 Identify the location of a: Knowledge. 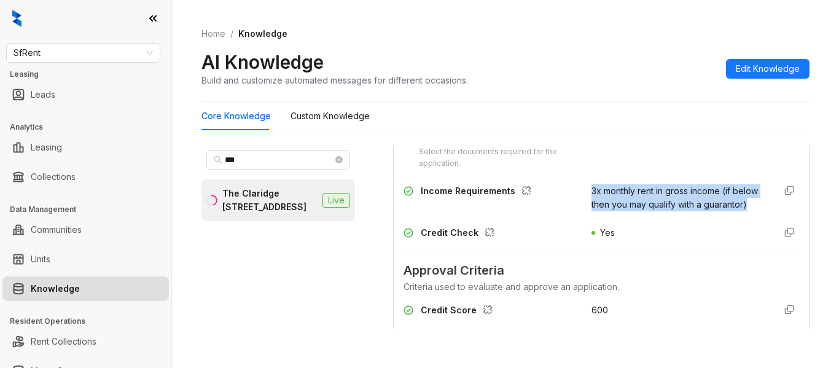
(55, 289).